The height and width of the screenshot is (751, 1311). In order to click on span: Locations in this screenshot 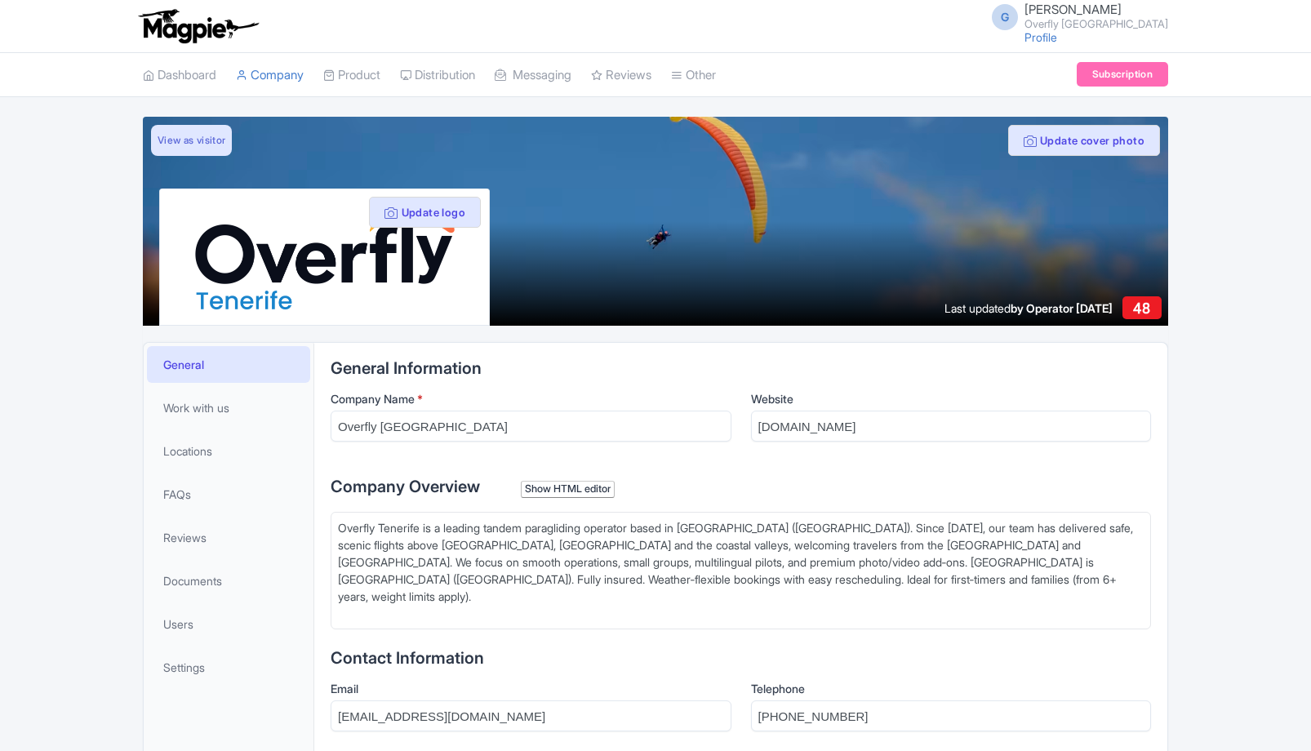, I will do `click(188, 450)`.